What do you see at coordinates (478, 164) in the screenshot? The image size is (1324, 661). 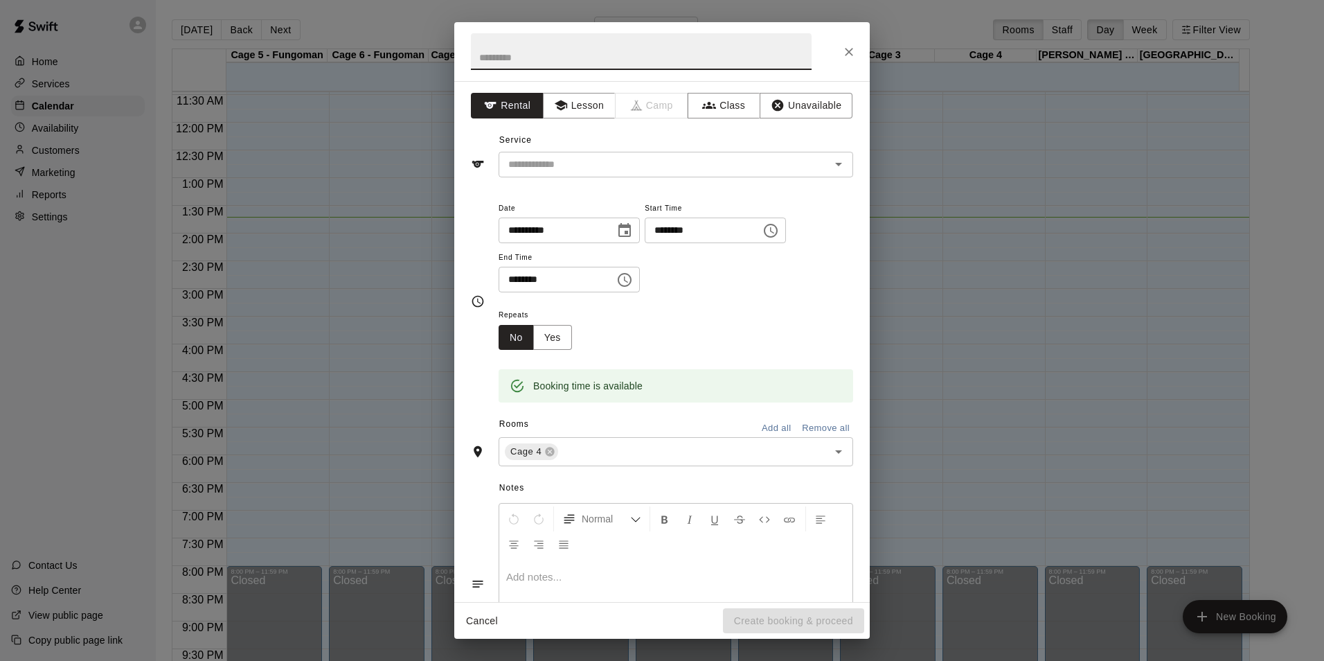 I see `svg: Service` at bounding box center [478, 164].